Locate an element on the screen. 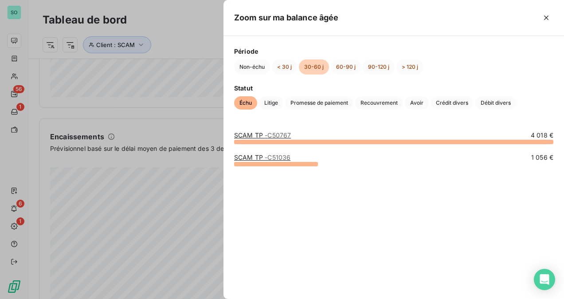 The image size is (564, 299). button: 90-120 j is located at coordinates (378, 67).